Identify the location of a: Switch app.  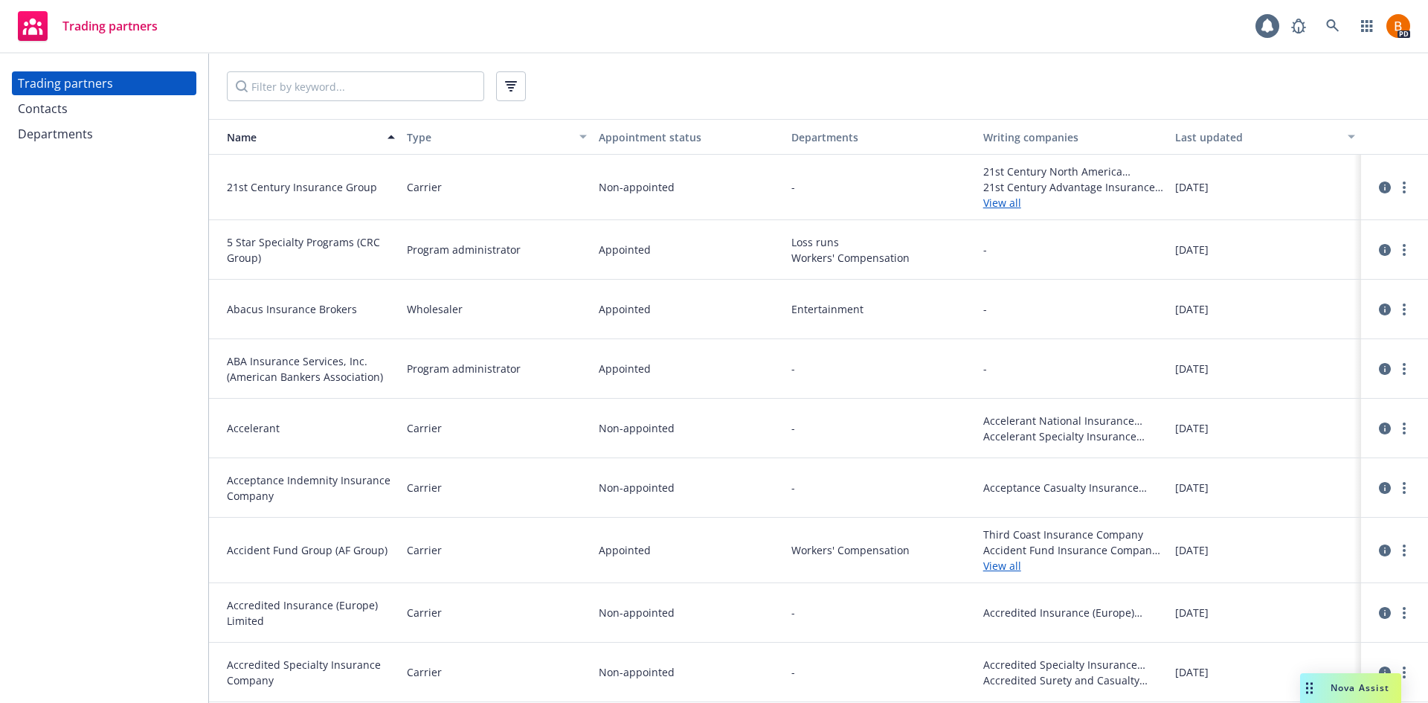
(1367, 26).